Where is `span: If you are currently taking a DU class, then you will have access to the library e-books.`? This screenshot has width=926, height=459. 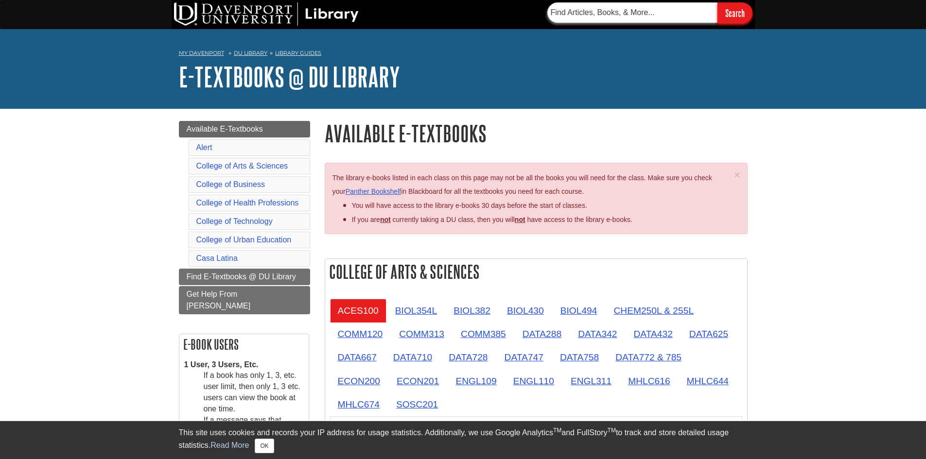
span: If you are currently taking a DU class, then you will have access to the library e-books. is located at coordinates (492, 220).